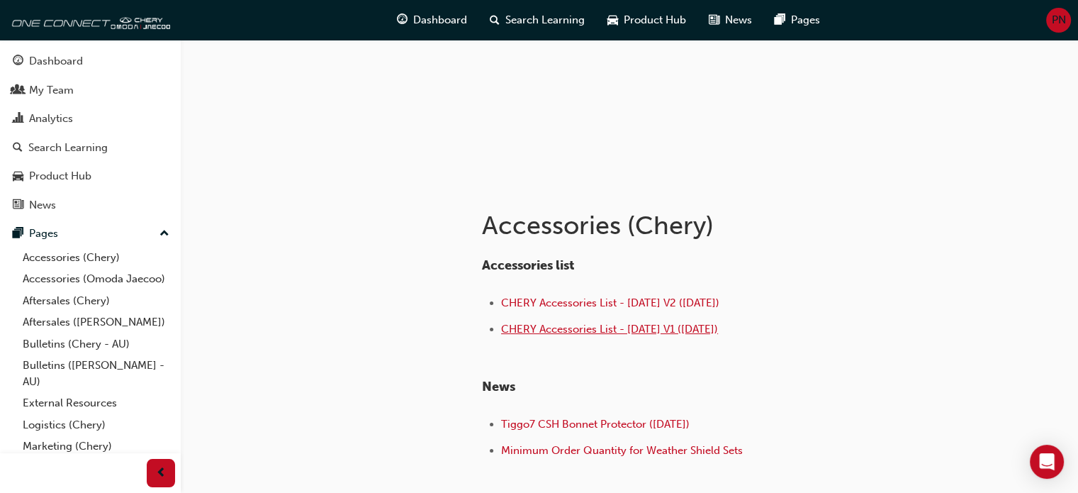 The image size is (1078, 493). Describe the element at coordinates (655, 20) in the screenshot. I see `span: Product Hub` at that location.